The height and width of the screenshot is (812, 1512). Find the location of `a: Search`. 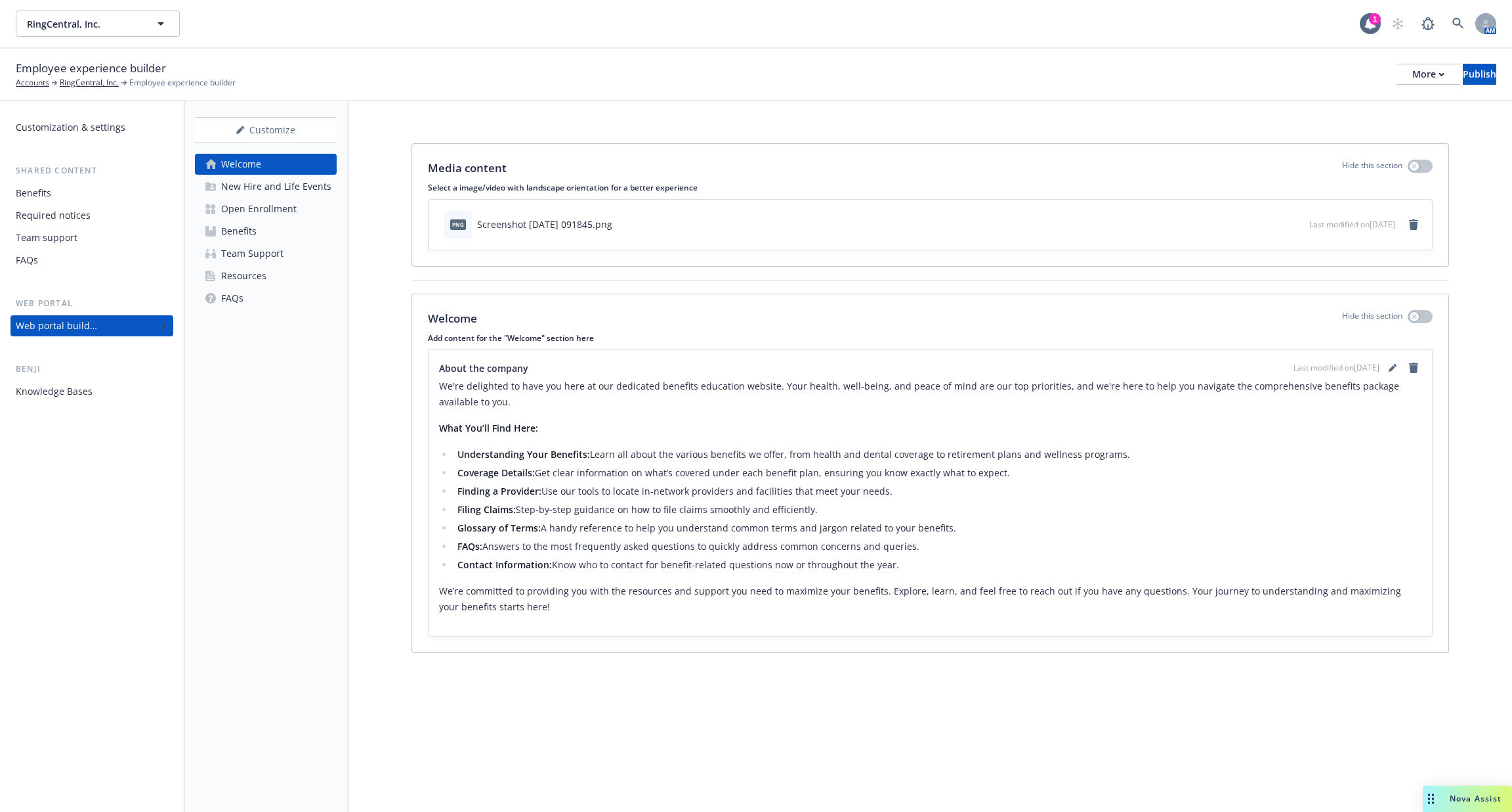

a: Search is located at coordinates (1458, 24).